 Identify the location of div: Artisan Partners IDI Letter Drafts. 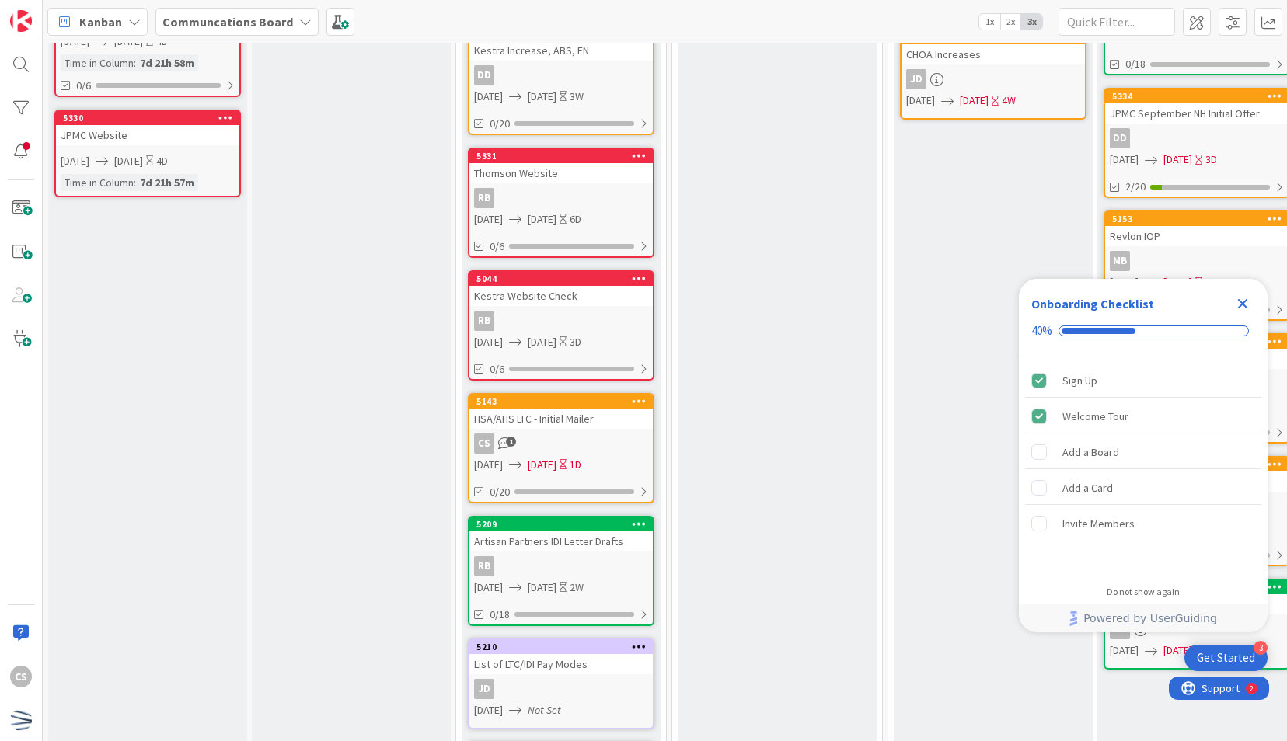
(561, 542).